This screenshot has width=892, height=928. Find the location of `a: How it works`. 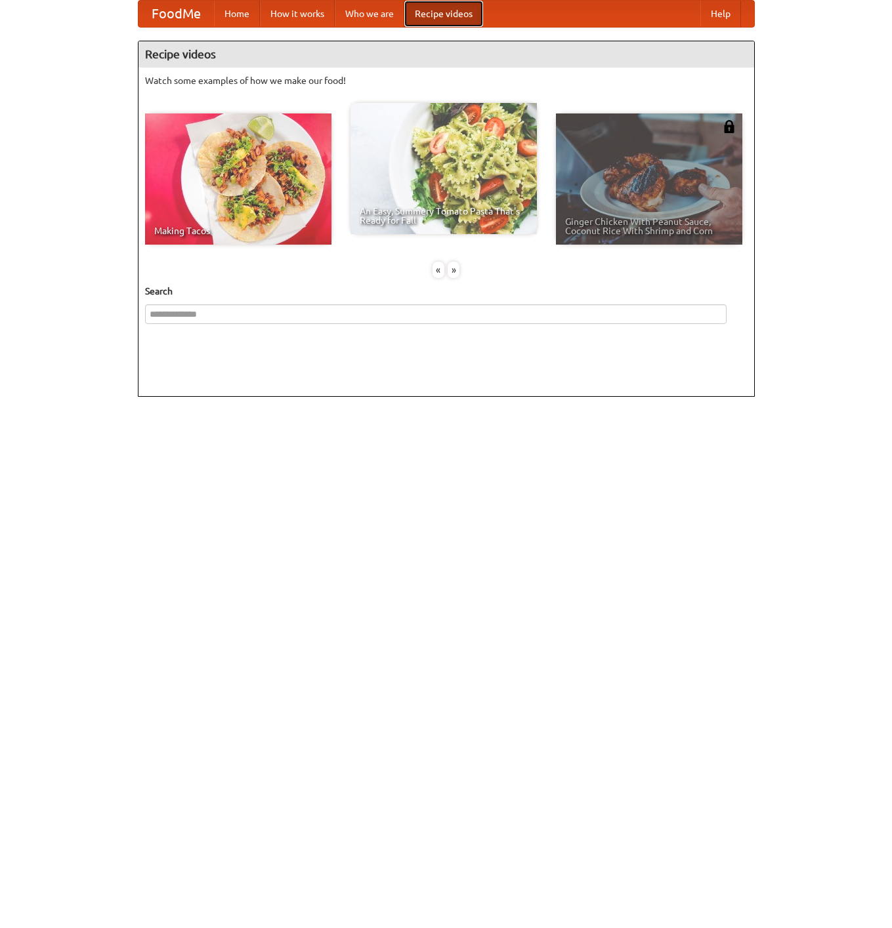

a: How it works is located at coordinates (297, 14).